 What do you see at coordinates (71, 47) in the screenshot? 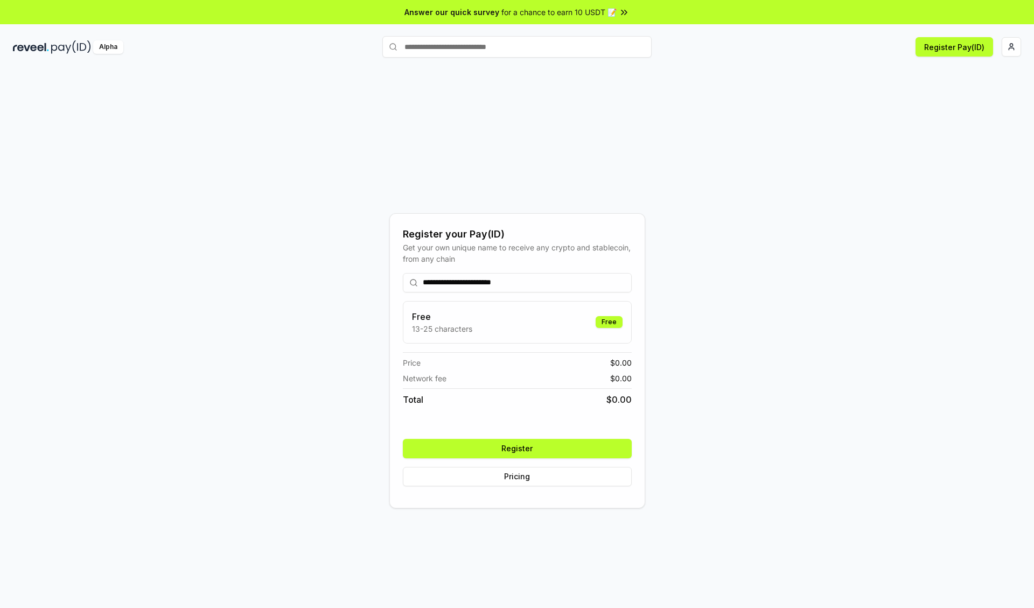
I see `img: pay_id` at bounding box center [71, 47].